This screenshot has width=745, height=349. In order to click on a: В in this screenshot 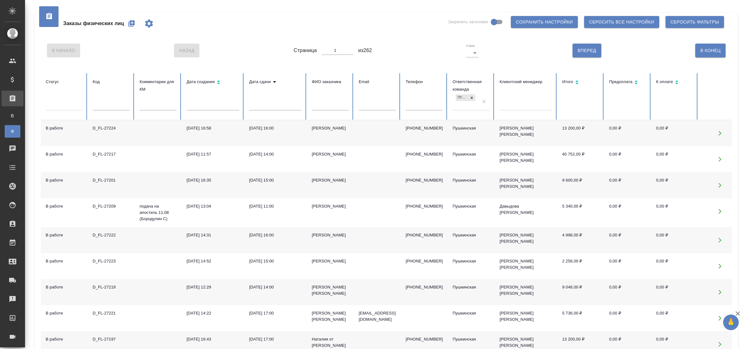, I will do `click(13, 116)`.